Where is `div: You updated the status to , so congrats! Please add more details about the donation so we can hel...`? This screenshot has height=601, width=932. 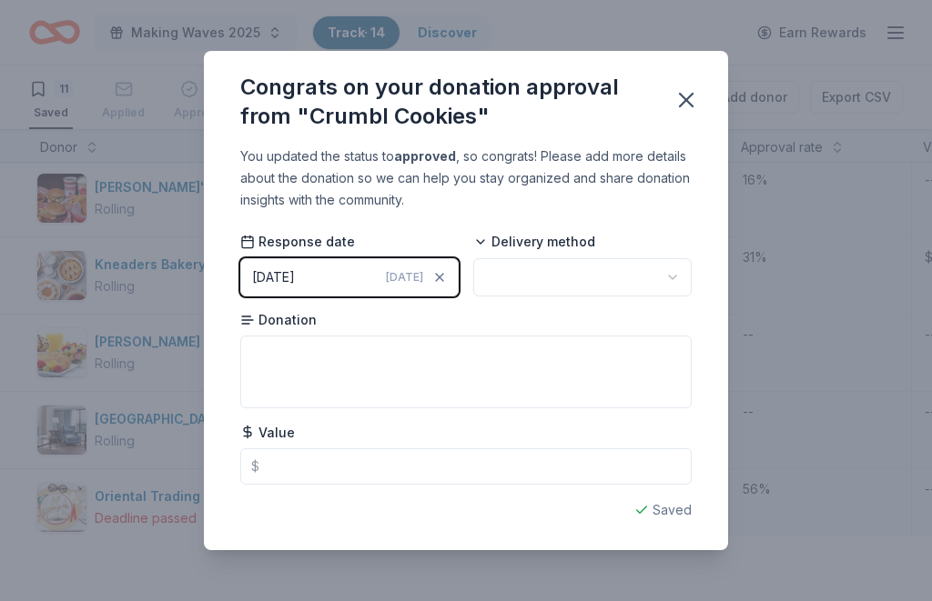 div: You updated the status to , so congrats! Please add more details about the donation so we can hel... is located at coordinates (466, 178).